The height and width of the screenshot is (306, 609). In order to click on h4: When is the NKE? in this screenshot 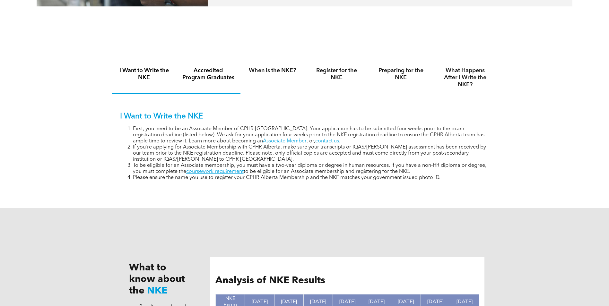, I will do `click(273, 71)`.